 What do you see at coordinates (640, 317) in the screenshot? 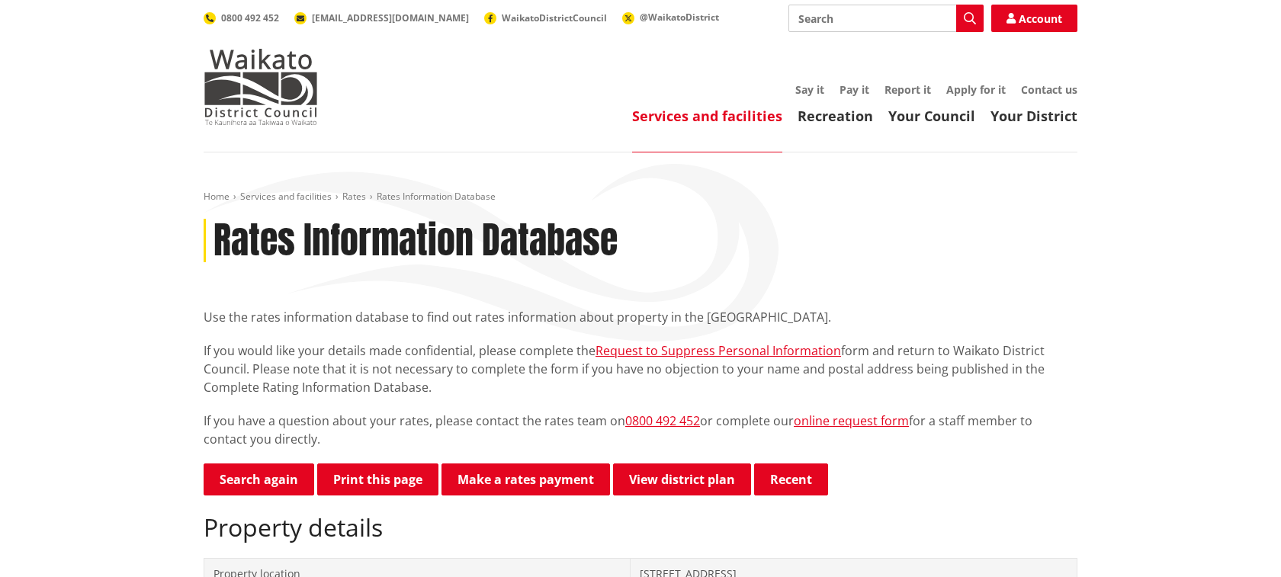
I see `p: Use the rates information database to find out rates information about property in the [GEOGRAPHI...` at bounding box center [640, 317].